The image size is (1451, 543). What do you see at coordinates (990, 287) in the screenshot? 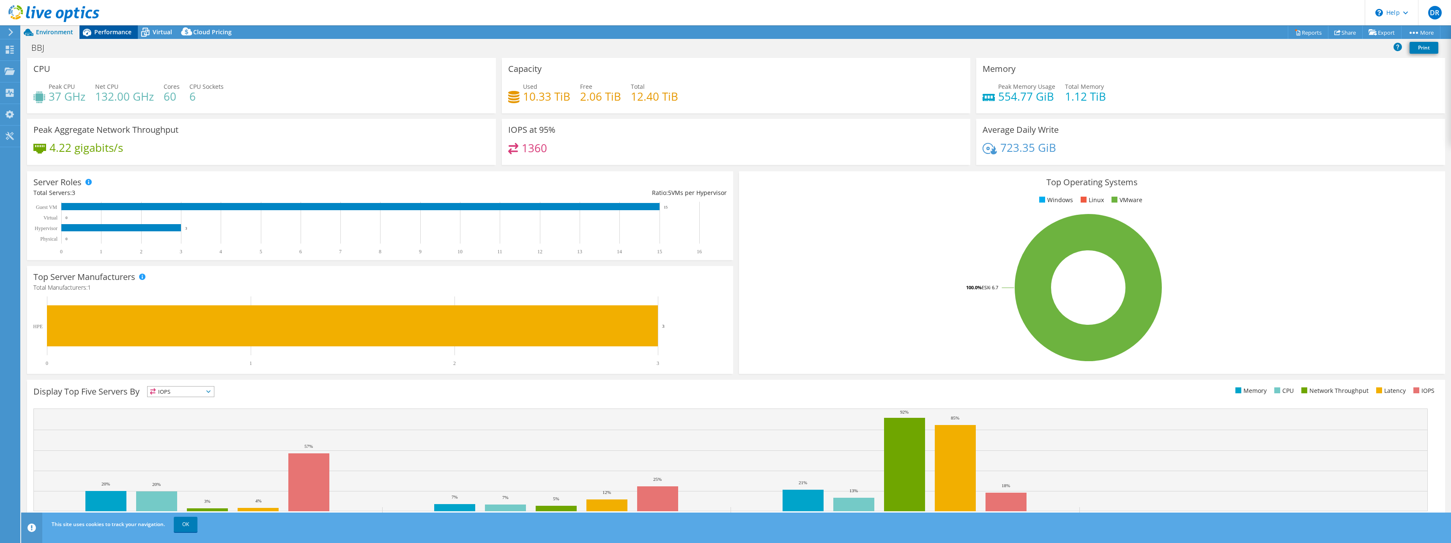
I see `tspan: ESXi 6.7` at bounding box center [990, 287].